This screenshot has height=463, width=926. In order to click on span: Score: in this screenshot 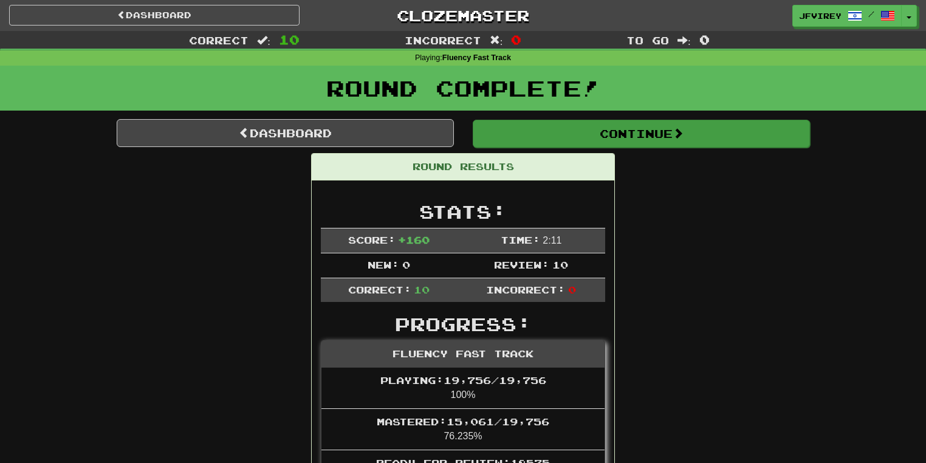, I will do `click(372, 239)`.